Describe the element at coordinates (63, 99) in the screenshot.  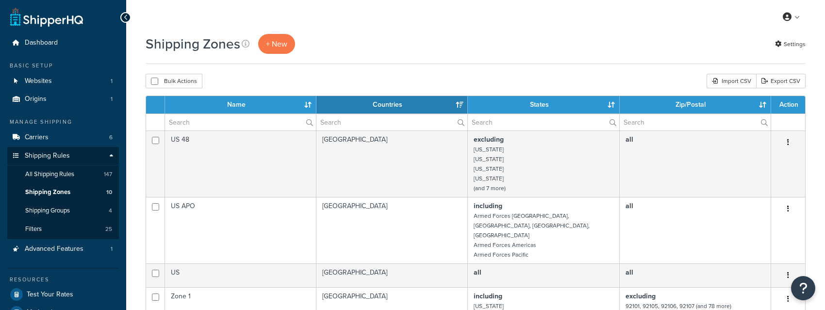
I see `a: Origins 1` at that location.